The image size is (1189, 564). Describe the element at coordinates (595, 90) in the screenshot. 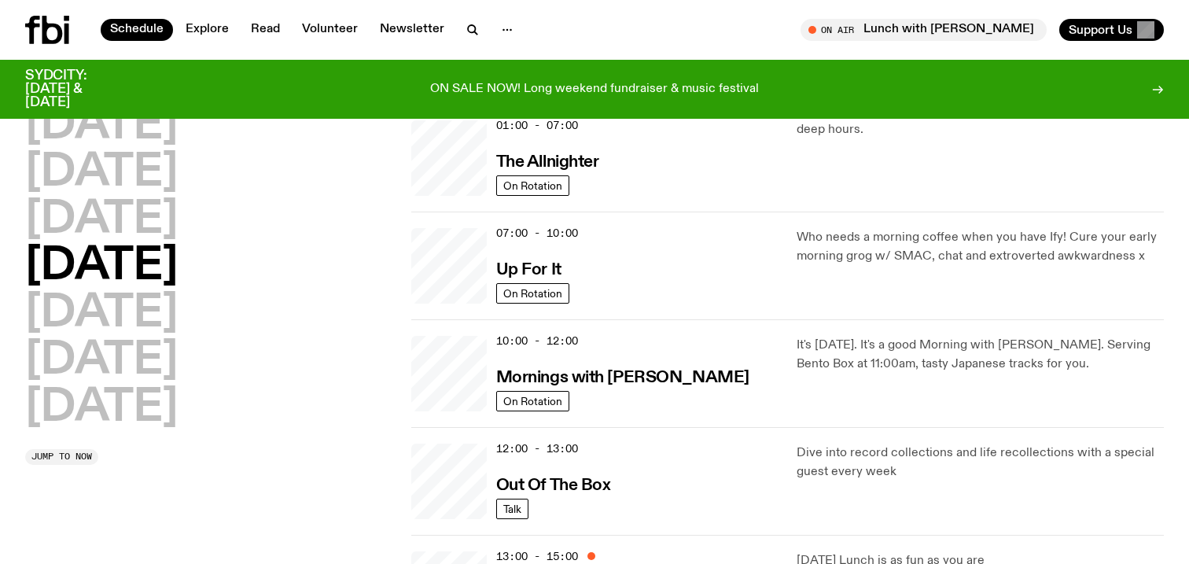

I see `p: ON SALE NOW! Long weekend fundraiser & music festival` at that location.